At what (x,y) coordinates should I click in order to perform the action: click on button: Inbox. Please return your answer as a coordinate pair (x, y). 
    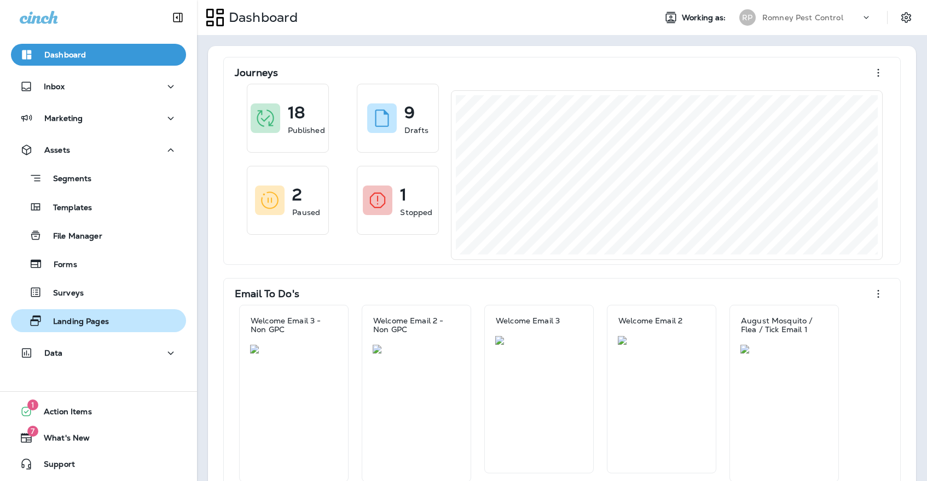
    Looking at the image, I should click on (99, 87).